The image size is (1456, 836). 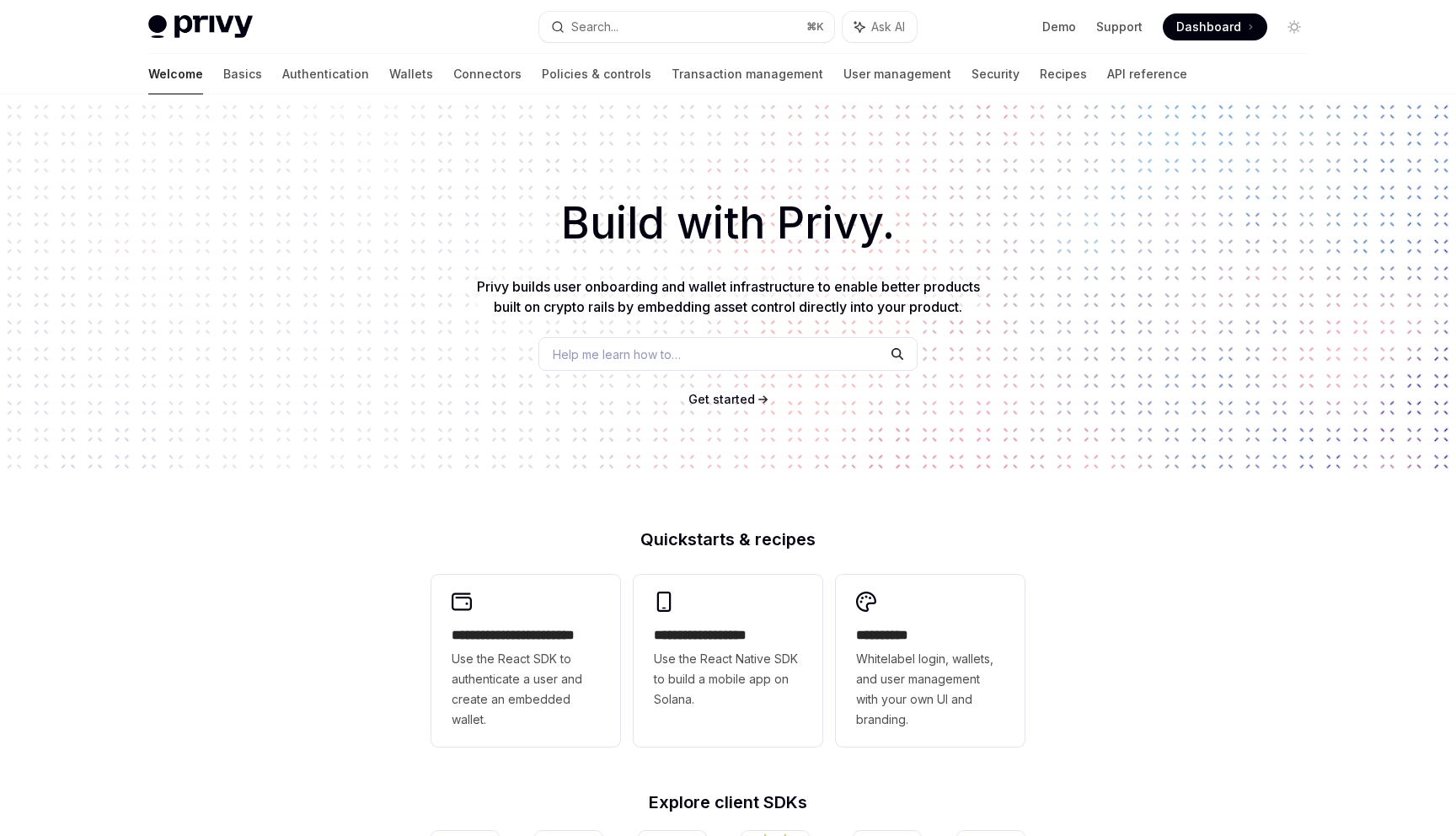 What do you see at coordinates (243, 74) in the screenshot?
I see `a: Basics` at bounding box center [243, 74].